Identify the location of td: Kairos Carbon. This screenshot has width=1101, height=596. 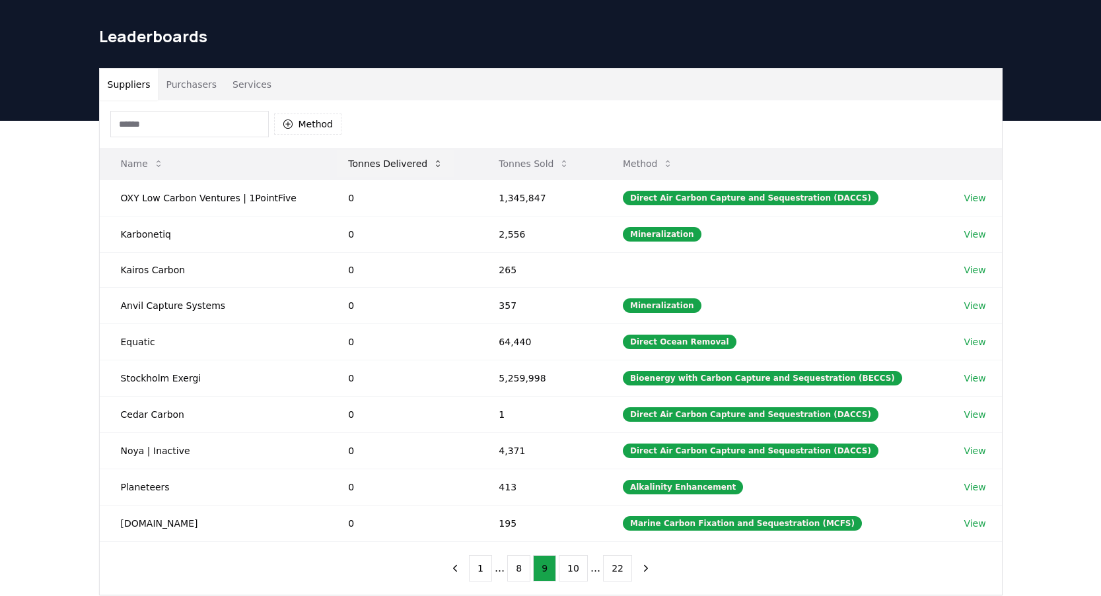
(213, 269).